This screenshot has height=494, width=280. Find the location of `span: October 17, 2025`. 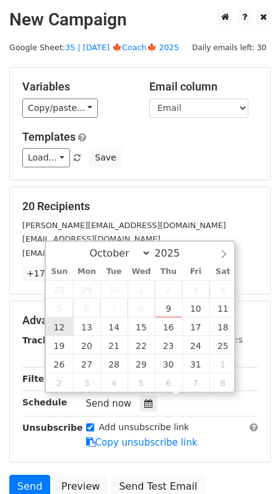

span: October 17, 2025 is located at coordinates (196, 327).